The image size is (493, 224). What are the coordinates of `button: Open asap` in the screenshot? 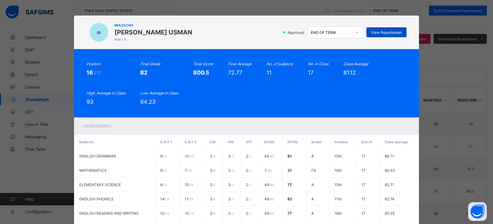 It's located at (478, 212).